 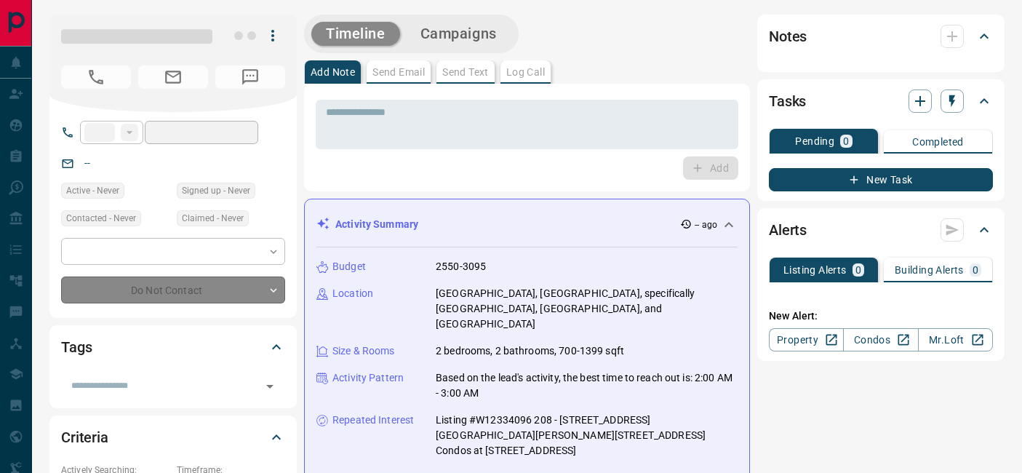 What do you see at coordinates (173, 437) in the screenshot?
I see `div: Criteria` at bounding box center [173, 437].